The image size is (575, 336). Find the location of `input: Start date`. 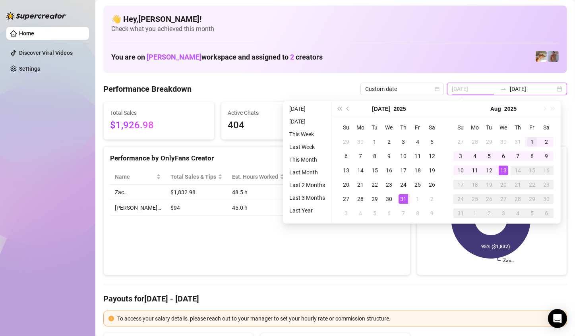

input: Start date is located at coordinates (474, 89).